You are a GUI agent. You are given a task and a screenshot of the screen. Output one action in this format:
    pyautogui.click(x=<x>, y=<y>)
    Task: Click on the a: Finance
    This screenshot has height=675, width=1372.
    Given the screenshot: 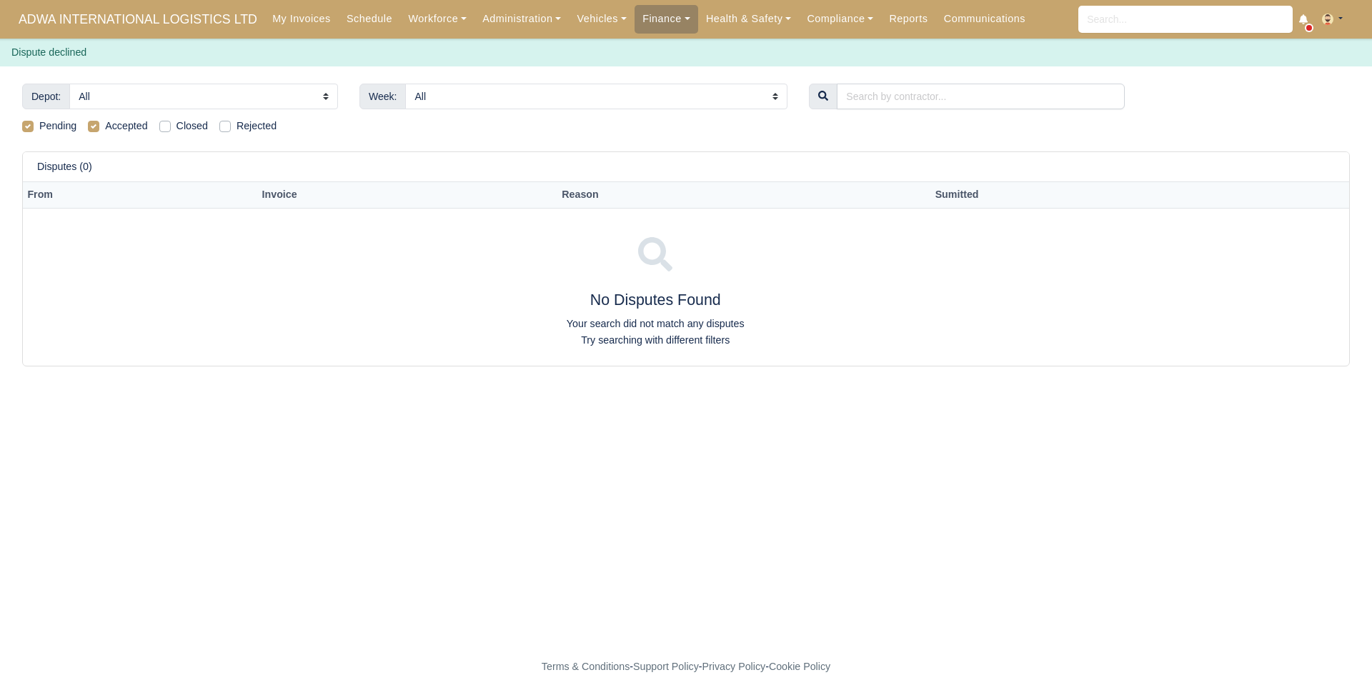 What is the action you would take?
    pyautogui.click(x=666, y=19)
    